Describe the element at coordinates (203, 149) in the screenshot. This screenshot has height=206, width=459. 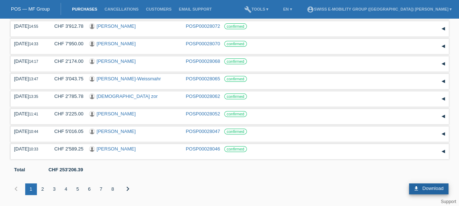
I see `a: POSP00028046` at that location.